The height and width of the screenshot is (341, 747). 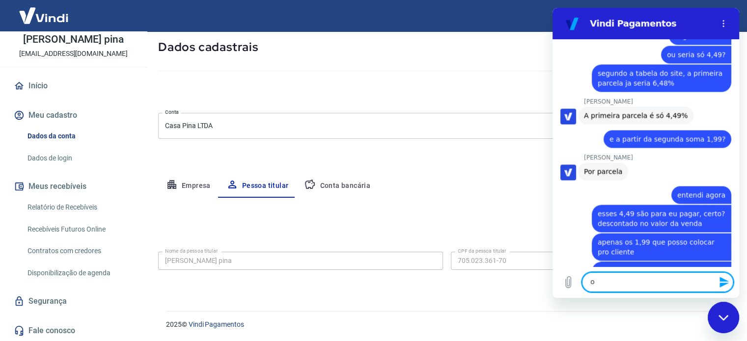 What do you see at coordinates (44, 15) in the screenshot?
I see `img: Vindi` at bounding box center [44, 15].